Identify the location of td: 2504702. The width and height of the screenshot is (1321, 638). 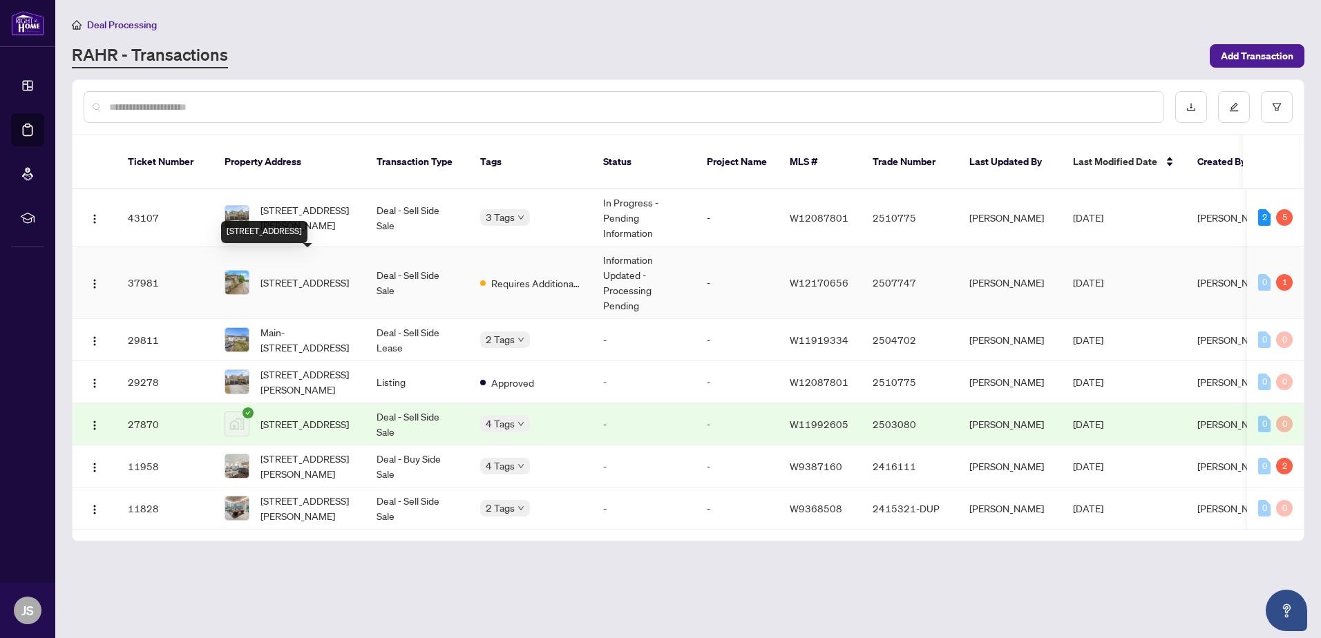
(910, 340).